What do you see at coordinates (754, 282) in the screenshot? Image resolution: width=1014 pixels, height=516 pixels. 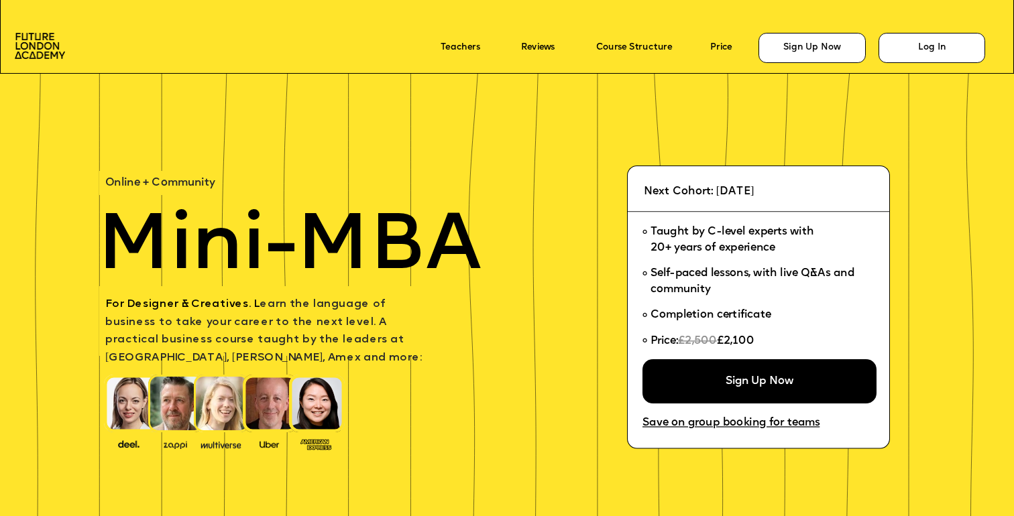 I see `span: Self-paced lessons, with live Q&As and community` at bounding box center [754, 282].